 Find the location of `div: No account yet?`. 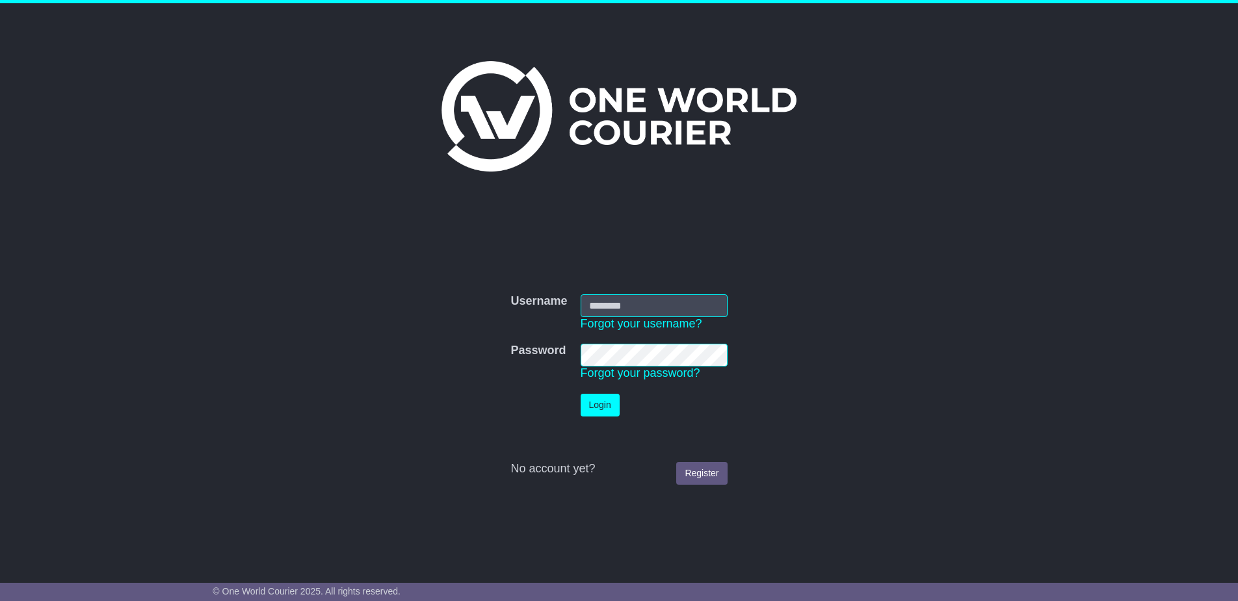

div: No account yet? is located at coordinates (618, 469).